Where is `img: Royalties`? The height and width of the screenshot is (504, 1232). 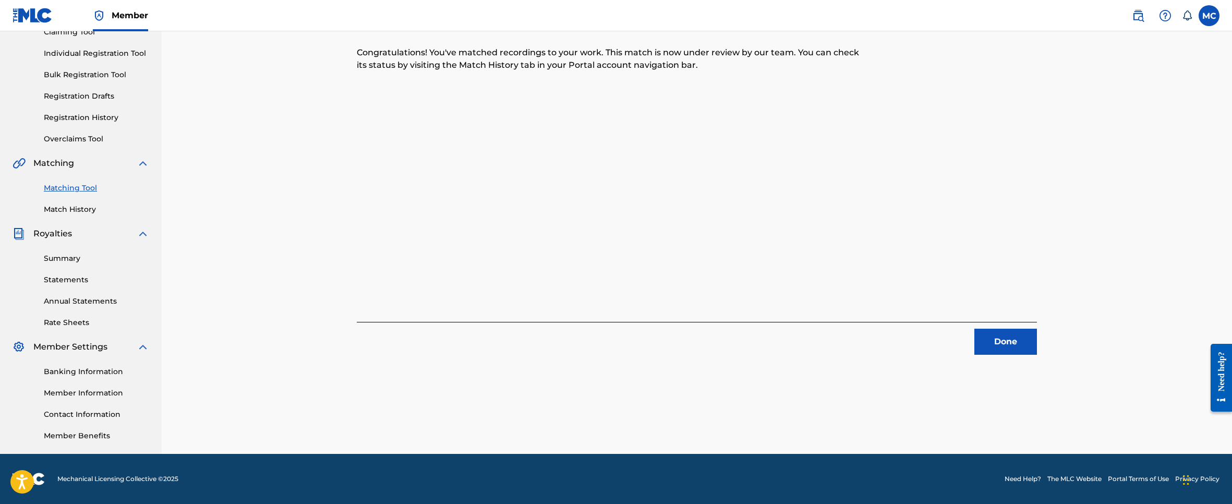
img: Royalties is located at coordinates (19, 234).